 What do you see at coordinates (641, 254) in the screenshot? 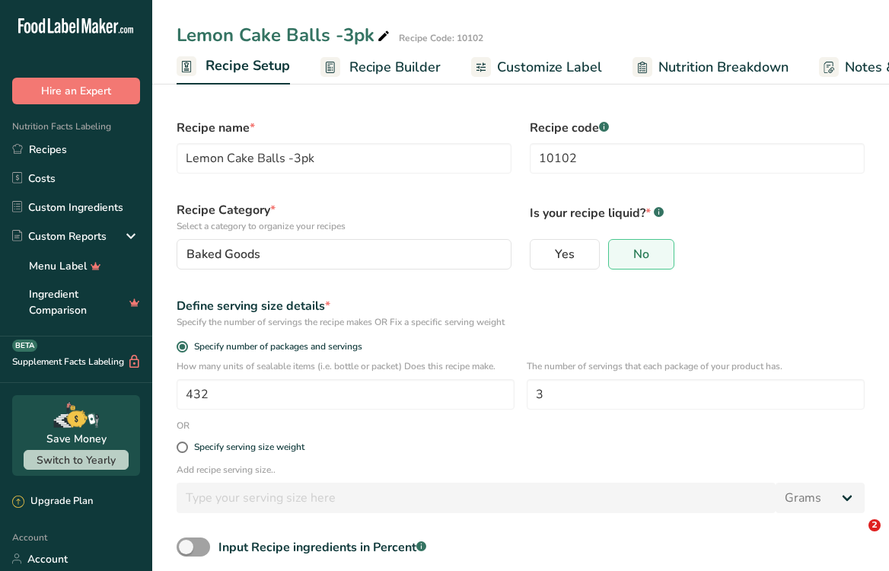
I see `span: No` at bounding box center [641, 254].